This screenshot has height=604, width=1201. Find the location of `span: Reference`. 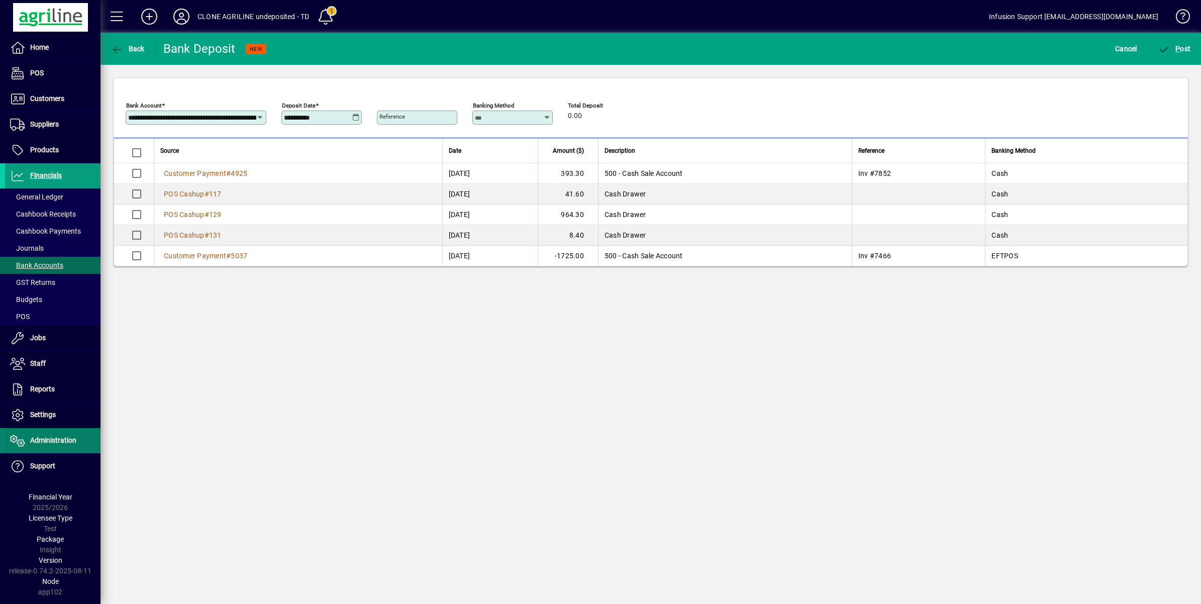

span: Reference is located at coordinates (871, 151).